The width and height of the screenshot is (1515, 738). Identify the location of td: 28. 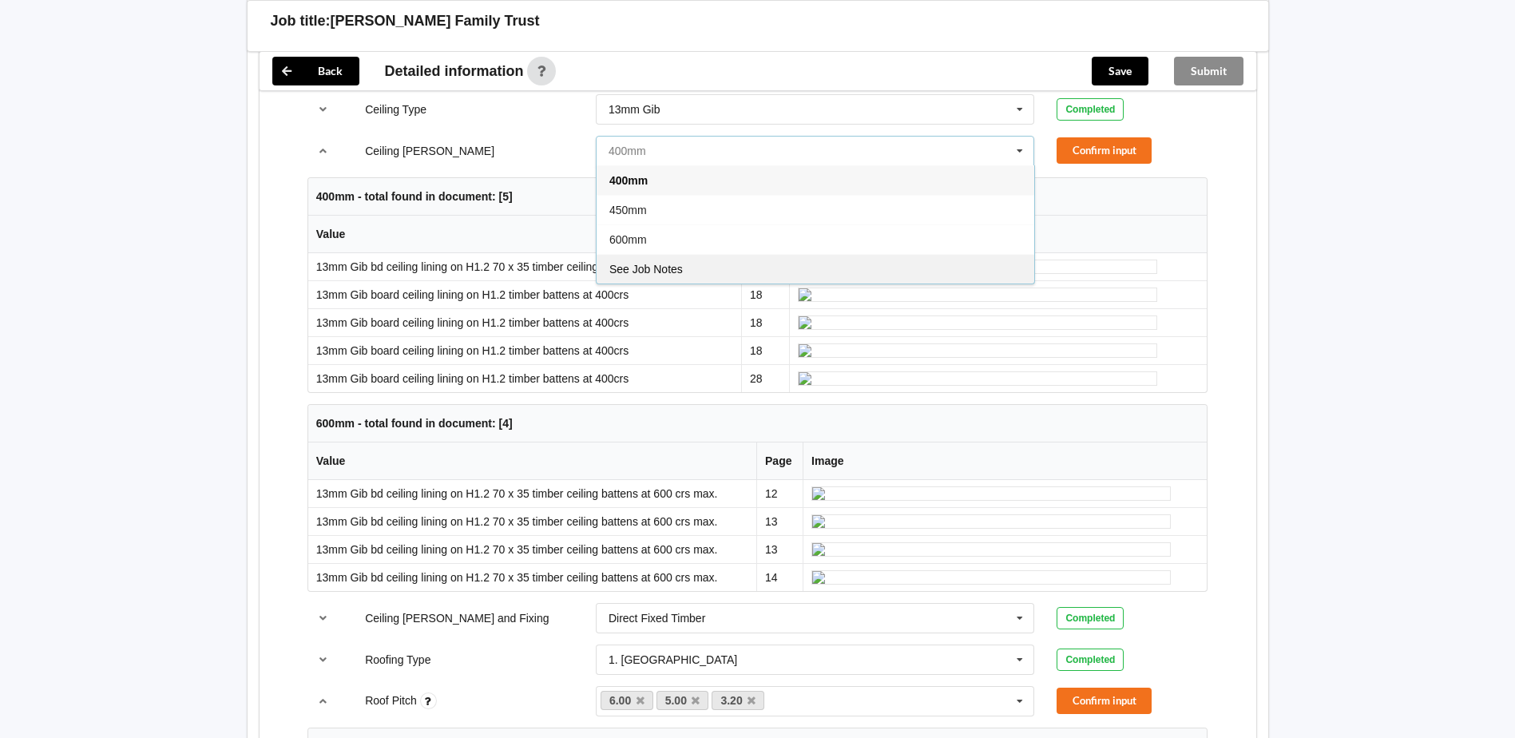
(765, 378).